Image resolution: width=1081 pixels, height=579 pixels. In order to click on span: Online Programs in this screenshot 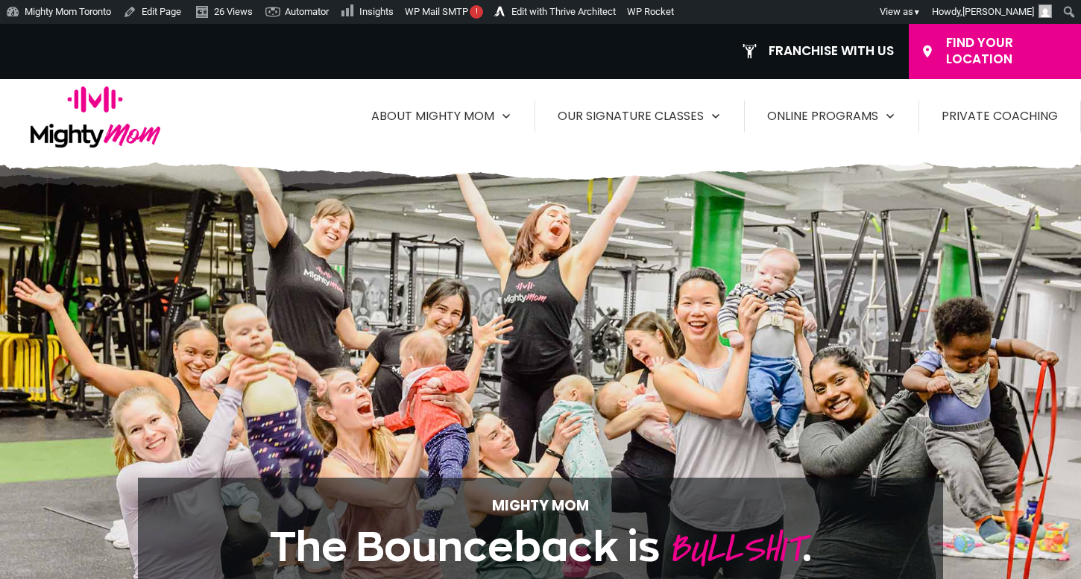, I will do `click(822, 116)`.